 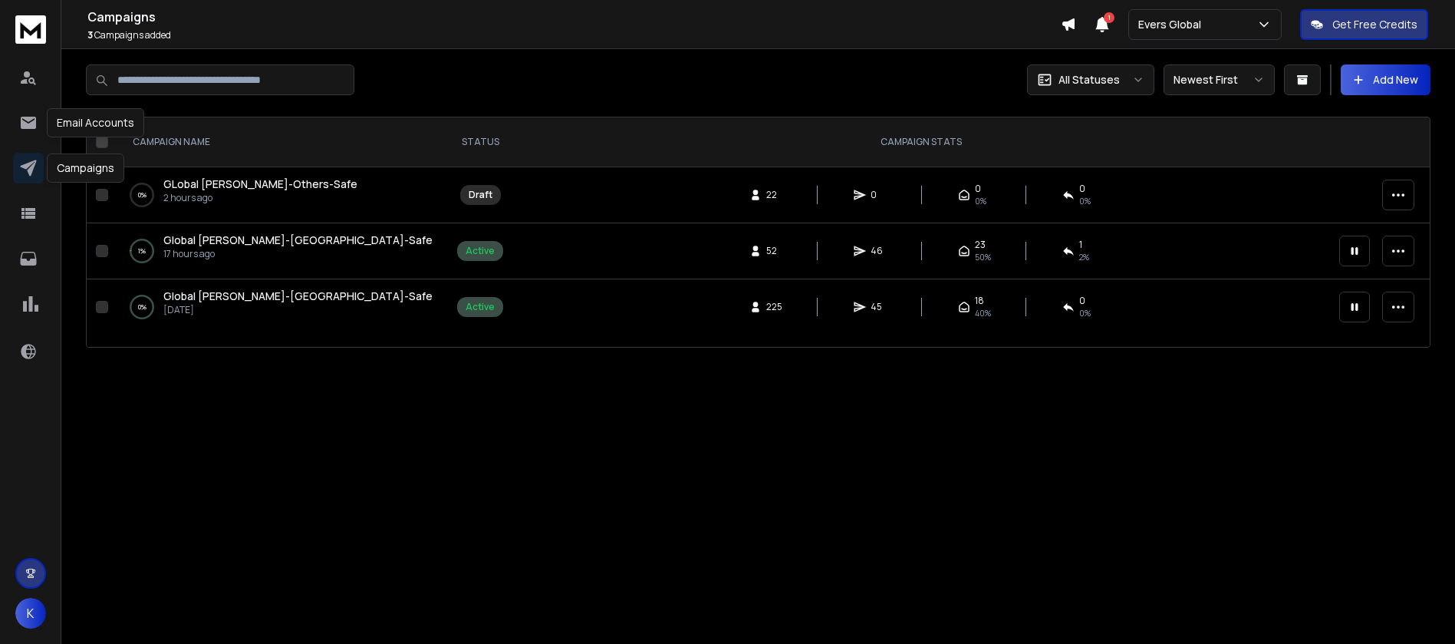 What do you see at coordinates (260, 198) in the screenshot?
I see `p: 2 hours ago` at bounding box center [260, 198].